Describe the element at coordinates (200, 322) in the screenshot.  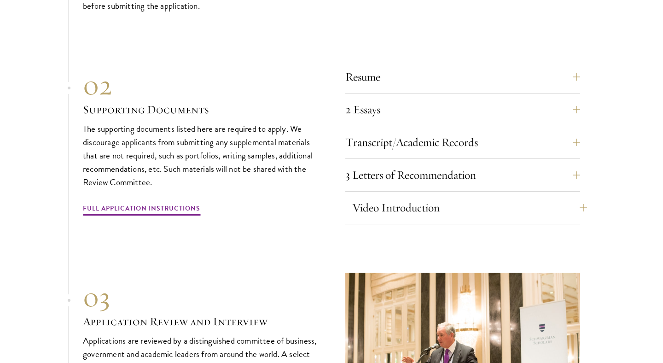
I see `h3: Application Review and Interview` at that location.